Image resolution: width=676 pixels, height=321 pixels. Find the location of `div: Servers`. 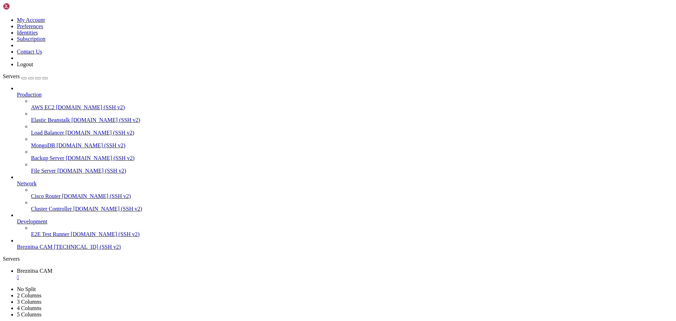

div: Servers is located at coordinates (338, 259).